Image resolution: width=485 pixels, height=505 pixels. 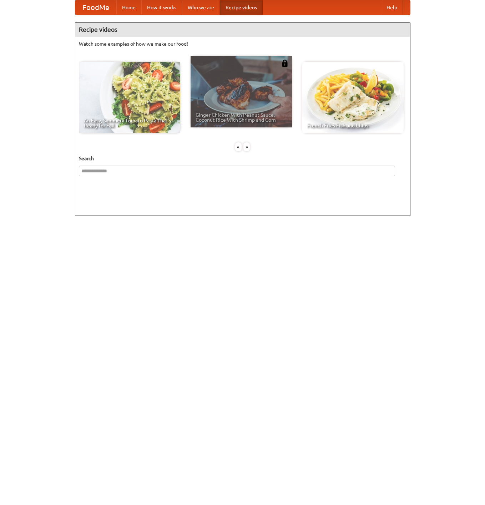 What do you see at coordinates (96, 7) in the screenshot?
I see `a: FoodMe` at bounding box center [96, 7].